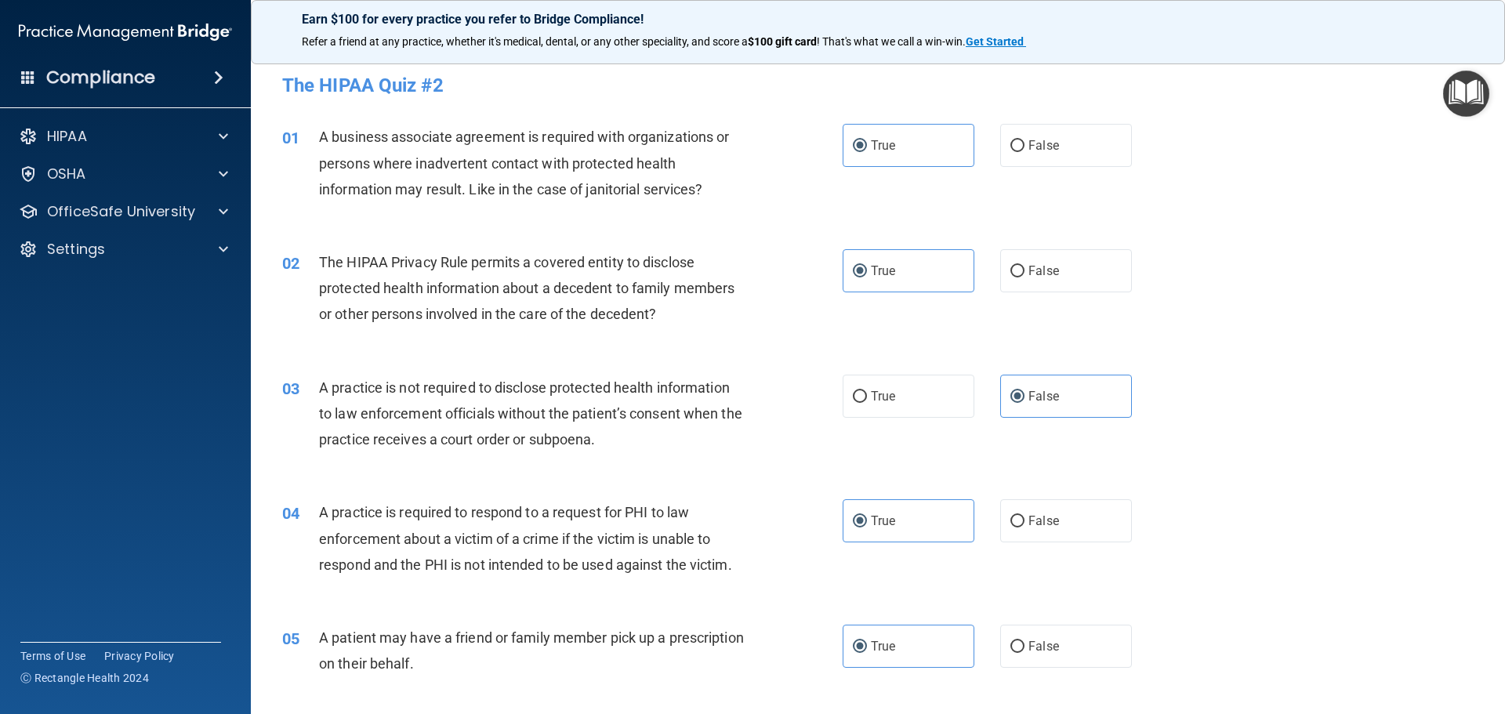 This screenshot has height=714, width=1505. I want to click on span: 03, so click(291, 389).